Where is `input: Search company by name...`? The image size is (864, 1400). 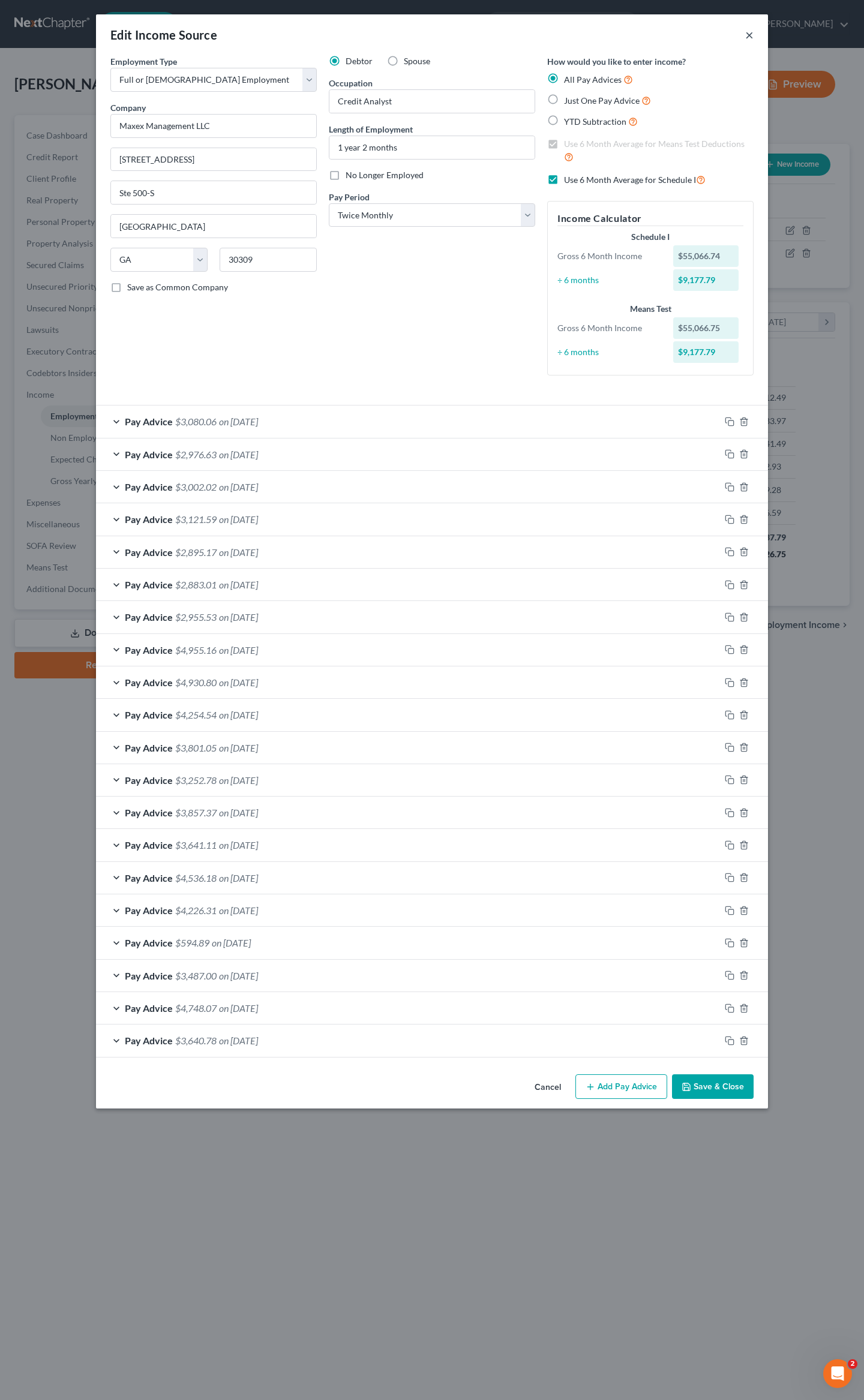
input: Search company by name... is located at coordinates (214, 126).